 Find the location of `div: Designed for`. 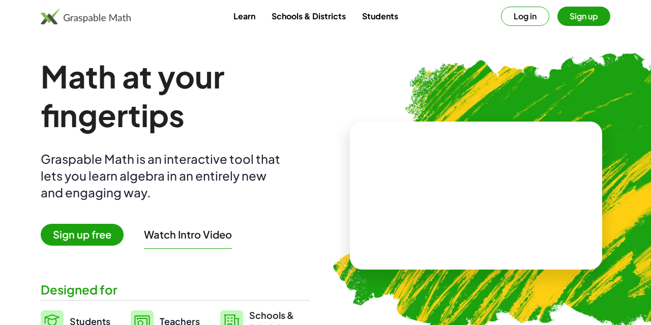

div: Designed for is located at coordinates (175, 289).